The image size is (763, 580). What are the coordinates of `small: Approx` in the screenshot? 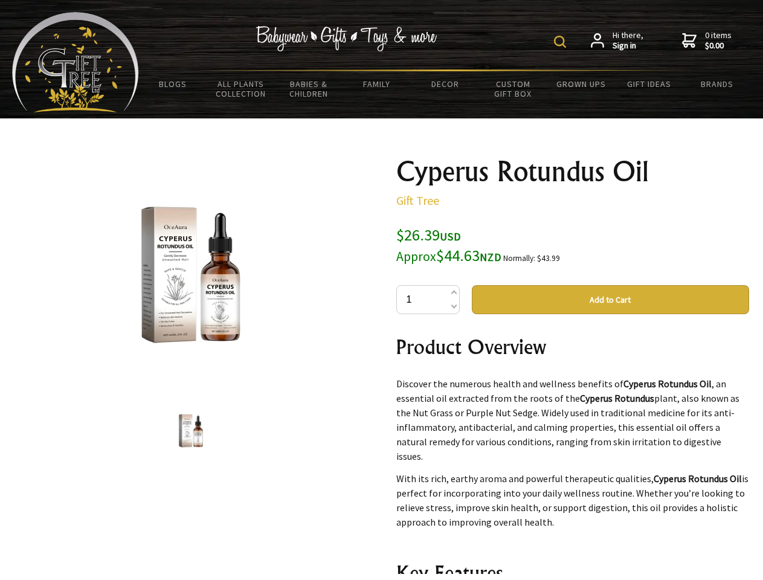 It's located at (416, 256).